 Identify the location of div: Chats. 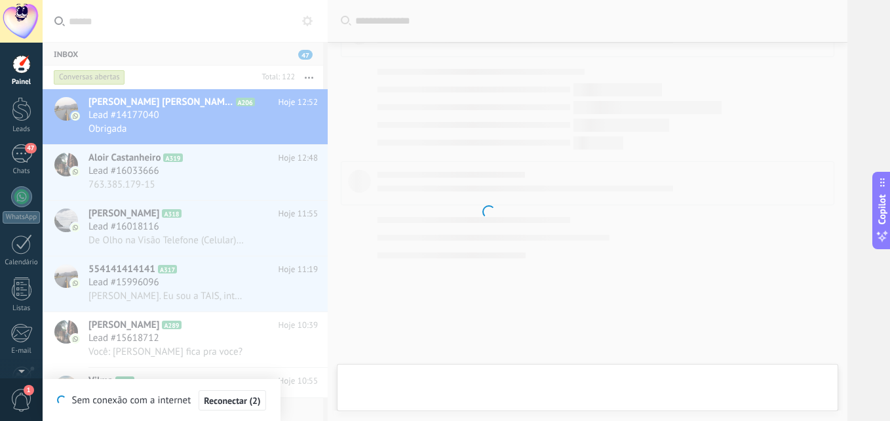
(22, 171).